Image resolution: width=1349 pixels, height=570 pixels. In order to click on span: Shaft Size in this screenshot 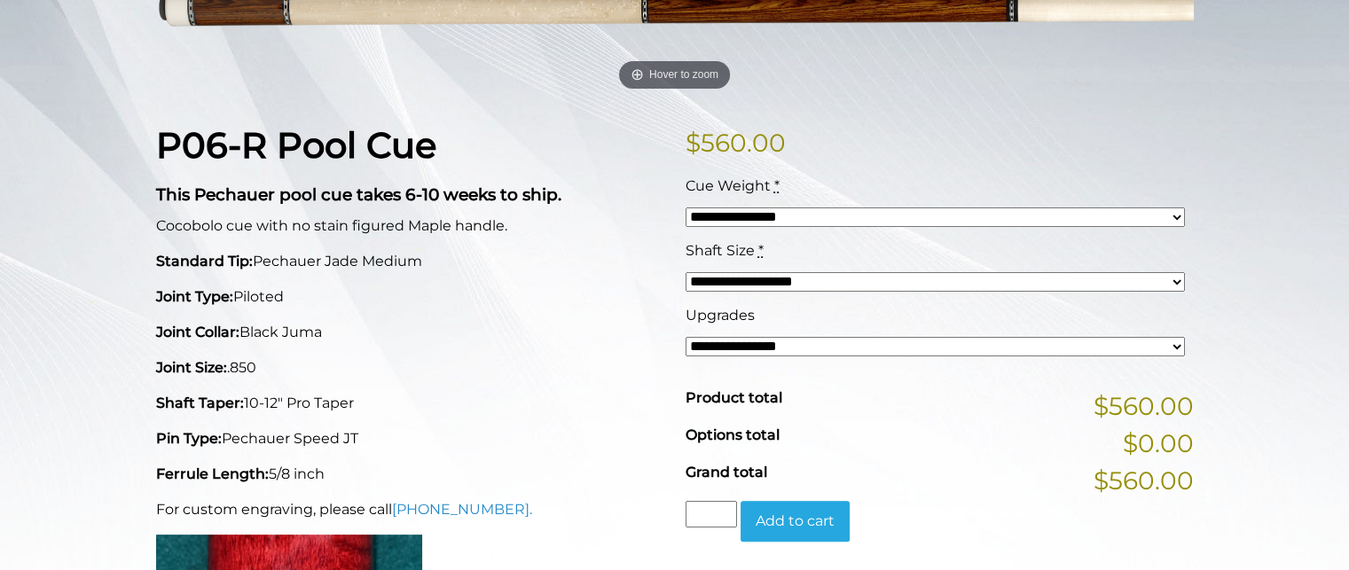, I will do `click(720, 250)`.